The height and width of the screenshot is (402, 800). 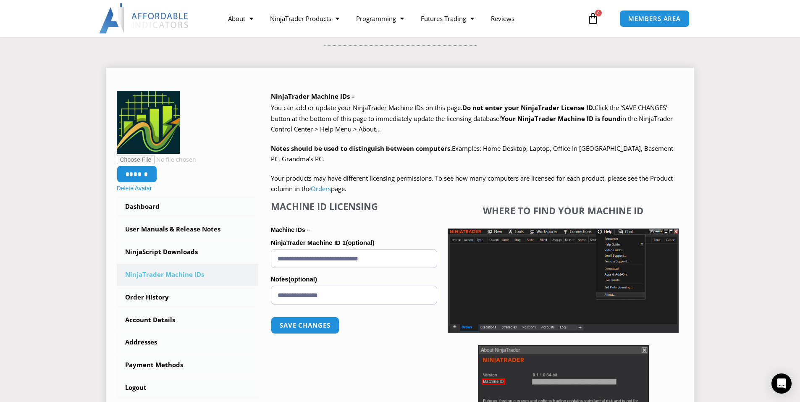 What do you see at coordinates (354, 279) in the screenshot?
I see `label: Notes` at bounding box center [354, 279].